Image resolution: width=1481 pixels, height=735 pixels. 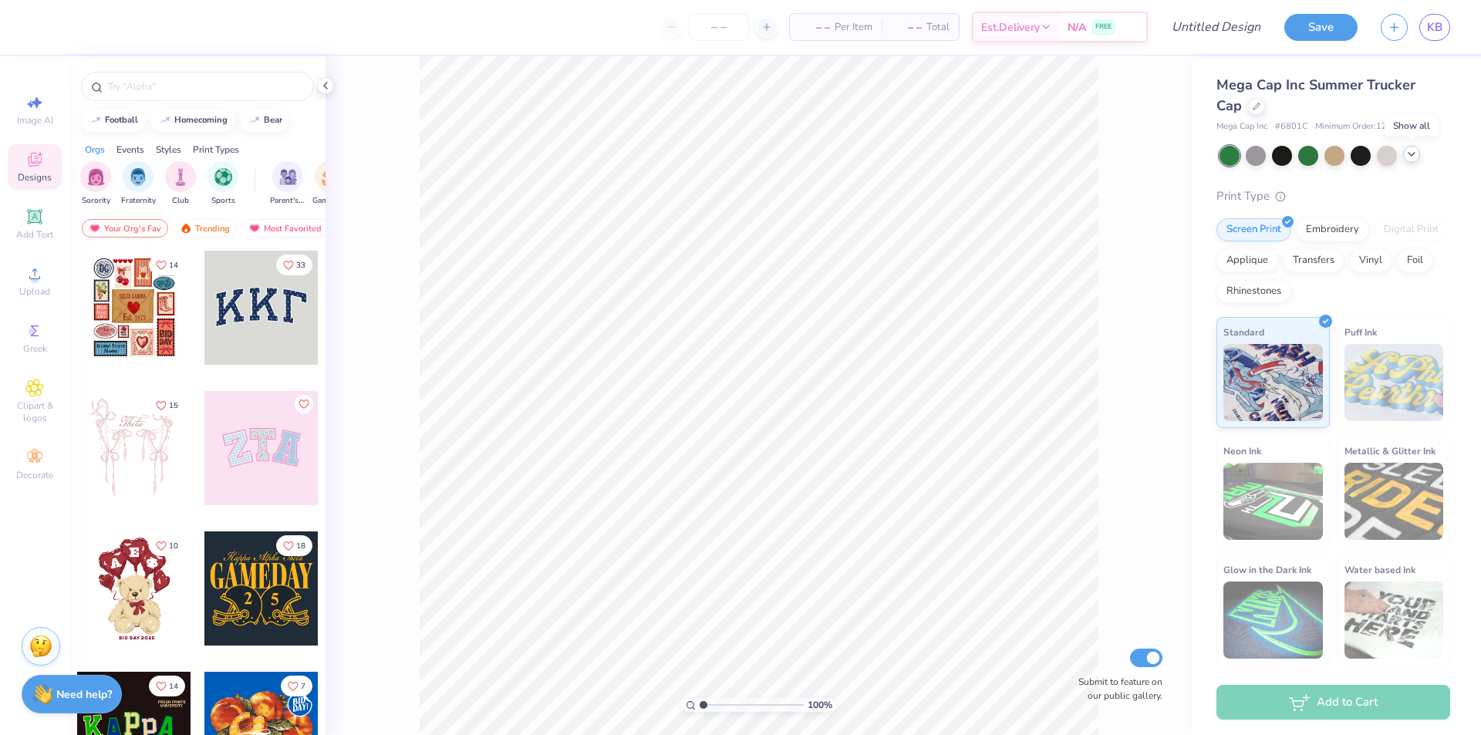 What do you see at coordinates (181, 201) in the screenshot?
I see `span: Club` at bounding box center [181, 201].